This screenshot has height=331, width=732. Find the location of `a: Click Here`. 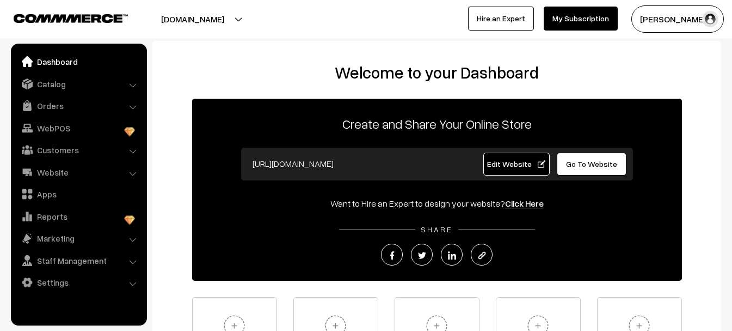

a: Click Here is located at coordinates (524, 203).